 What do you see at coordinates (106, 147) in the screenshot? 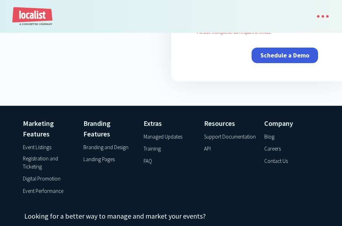
I see `div: Branding and Design` at bounding box center [106, 147].